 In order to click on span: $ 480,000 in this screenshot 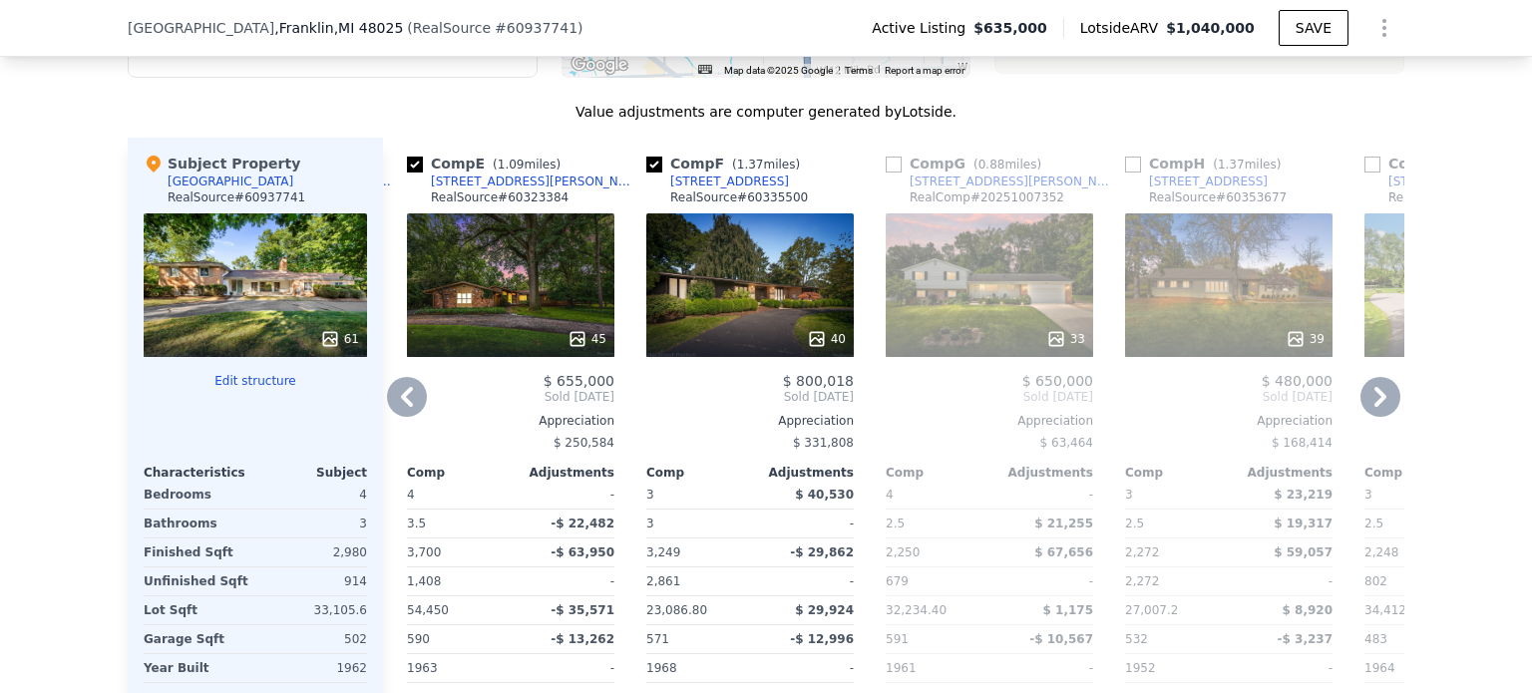, I will do `click(1296, 381)`.